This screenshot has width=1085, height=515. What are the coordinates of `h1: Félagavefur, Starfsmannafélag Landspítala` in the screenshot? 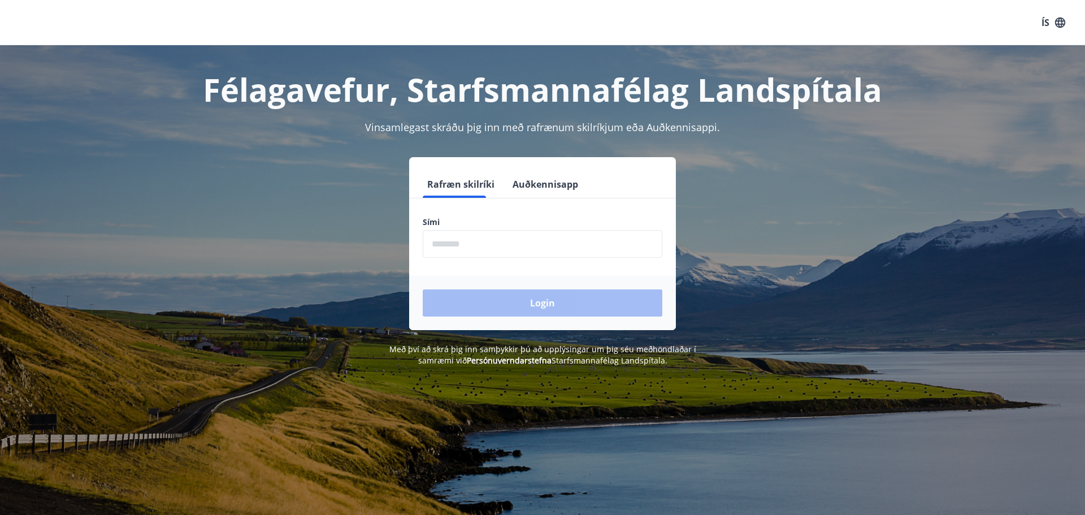 It's located at (543, 89).